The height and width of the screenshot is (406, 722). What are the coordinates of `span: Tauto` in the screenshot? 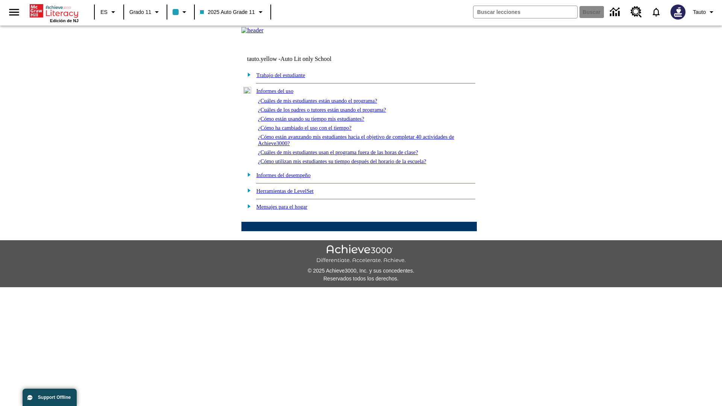 It's located at (699, 12).